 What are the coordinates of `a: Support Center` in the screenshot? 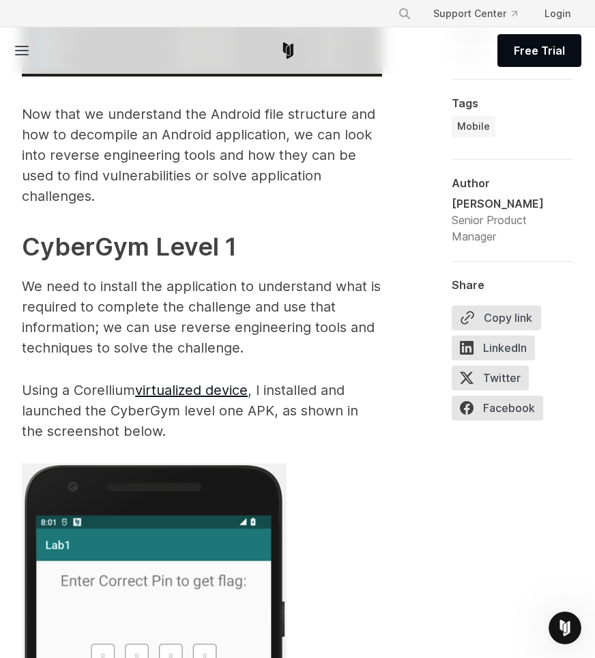 It's located at (475, 14).